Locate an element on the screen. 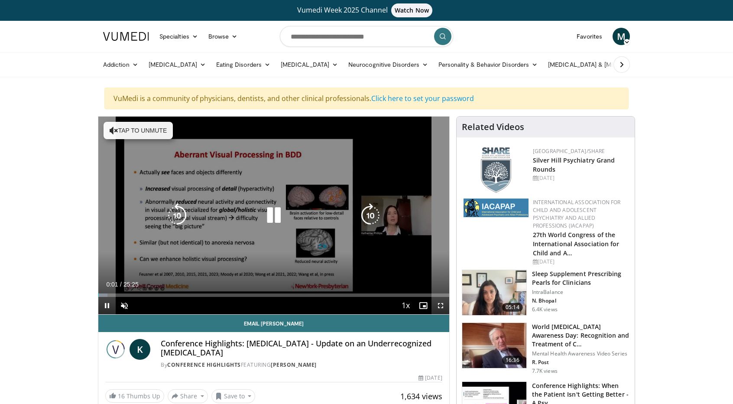 Image resolution: width=733 pixels, height=404 pixels. a: K is located at coordinates (140, 349).